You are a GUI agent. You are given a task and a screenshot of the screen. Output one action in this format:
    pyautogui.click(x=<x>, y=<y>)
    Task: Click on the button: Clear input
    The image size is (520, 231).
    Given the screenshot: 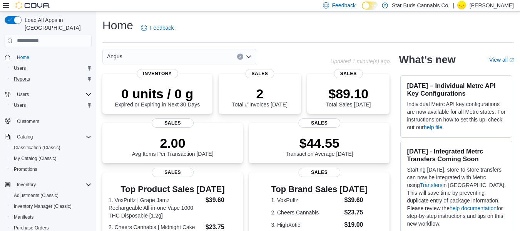 What is the action you would take?
    pyautogui.click(x=240, y=57)
    